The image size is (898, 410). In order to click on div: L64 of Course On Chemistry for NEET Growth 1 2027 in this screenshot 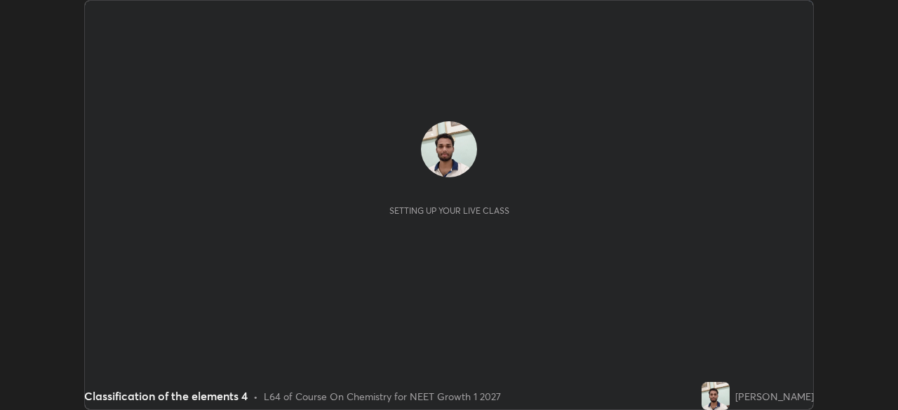, I will do `click(382, 396)`.